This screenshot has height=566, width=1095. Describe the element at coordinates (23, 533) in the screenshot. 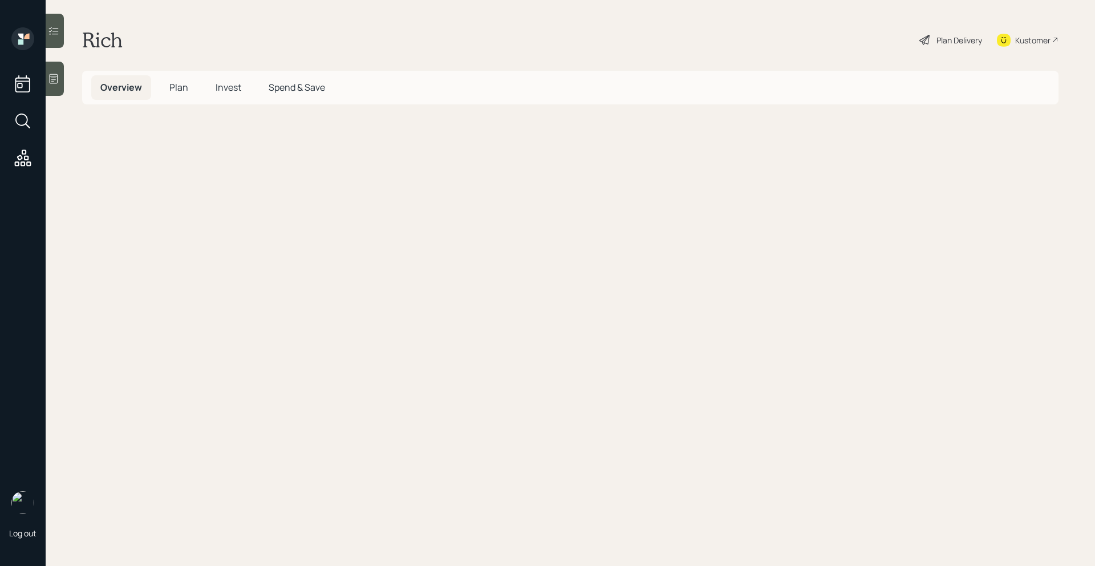

I see `div: Log out` at that location.